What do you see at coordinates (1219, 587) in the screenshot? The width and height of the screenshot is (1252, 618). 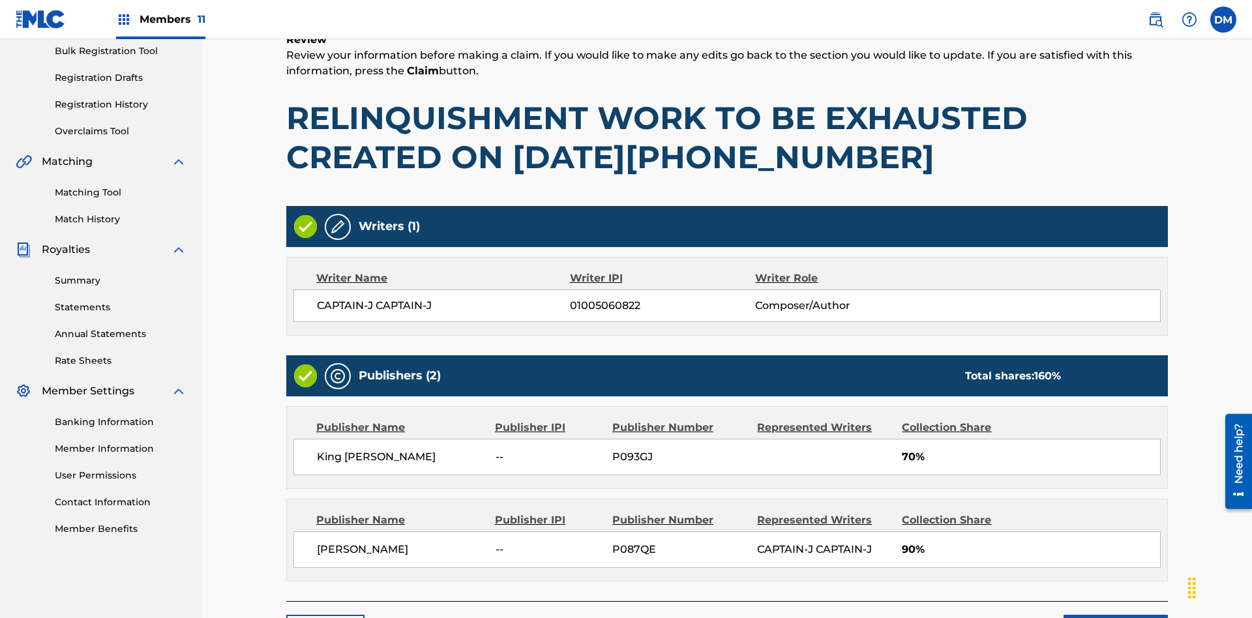 I see `div: Chat Widget` at bounding box center [1219, 587].